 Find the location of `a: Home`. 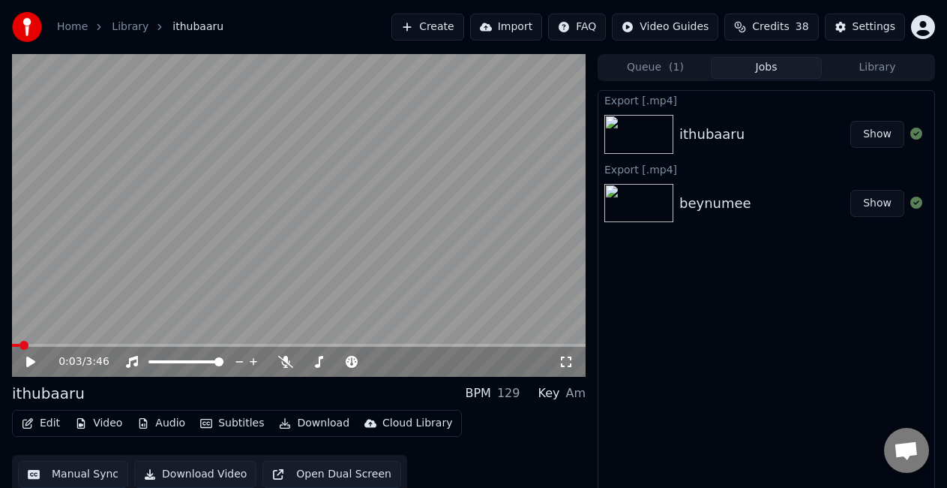

a: Home is located at coordinates (72, 27).